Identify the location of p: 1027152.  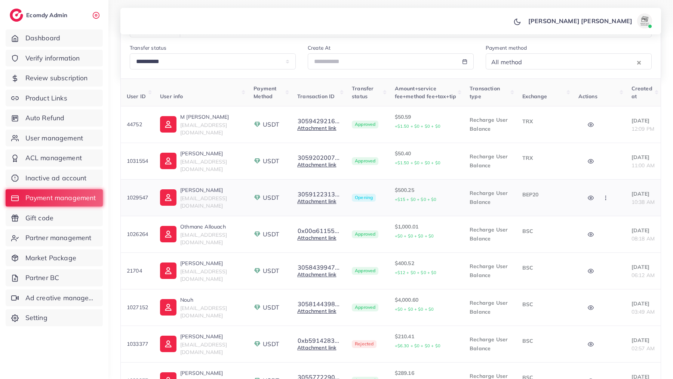
(137, 308).